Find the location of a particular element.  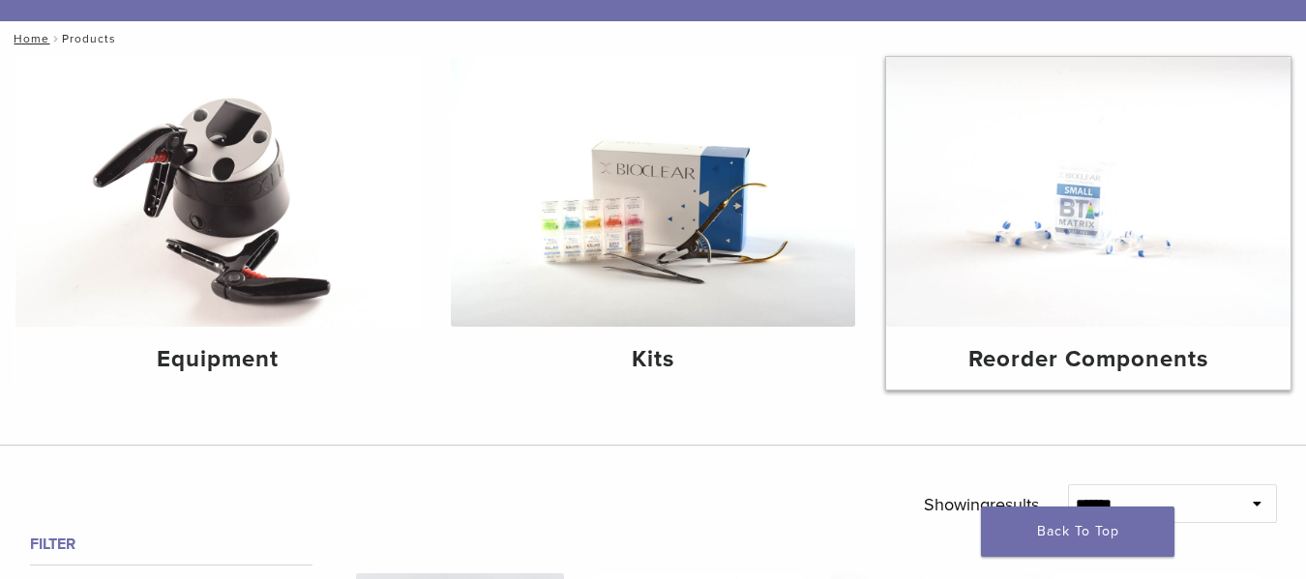

img: Kits is located at coordinates (653, 191).